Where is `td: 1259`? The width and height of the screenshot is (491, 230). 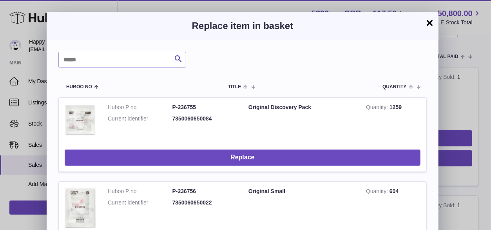 td: 1259 is located at coordinates (393, 120).